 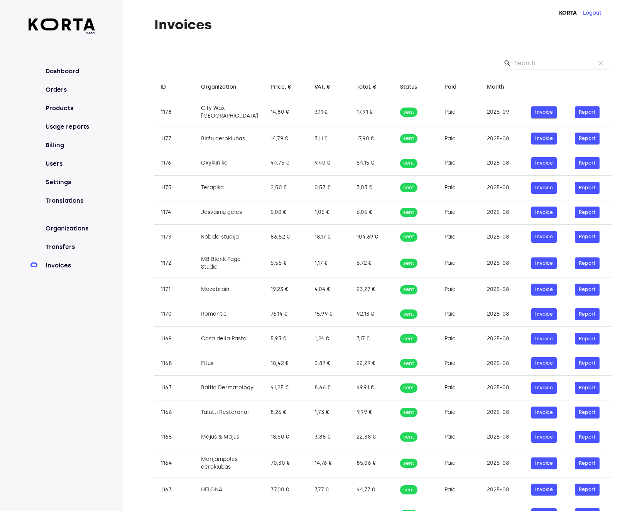 I want to click on strong: KORTA, so click(x=568, y=13).